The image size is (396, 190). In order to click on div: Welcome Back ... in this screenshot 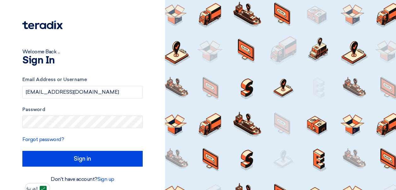, I will do `click(82, 52)`.